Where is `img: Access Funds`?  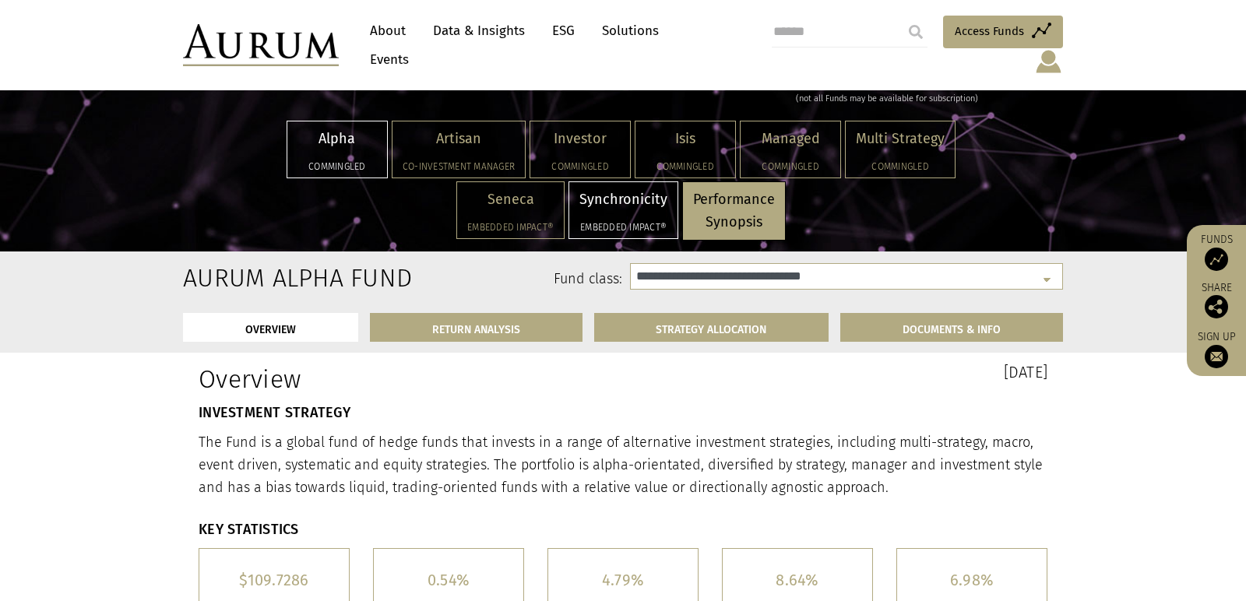
img: Access Funds is located at coordinates (1217, 259).